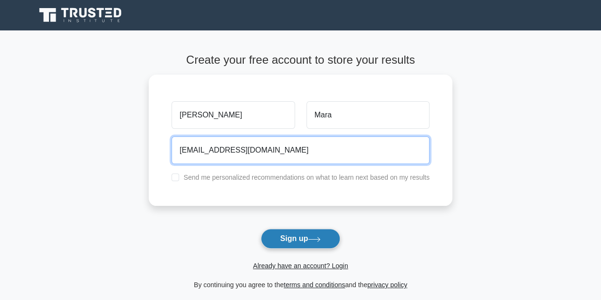 The image size is (601, 300). What do you see at coordinates (387, 284) in the screenshot?
I see `a: privacy policy` at bounding box center [387, 284].